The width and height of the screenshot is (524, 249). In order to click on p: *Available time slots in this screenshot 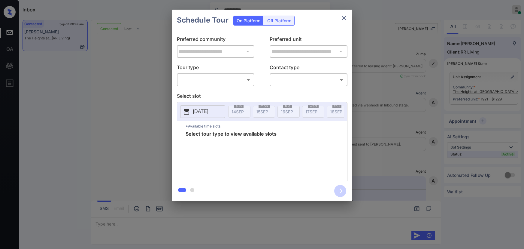, I will do `click(266, 126)`.